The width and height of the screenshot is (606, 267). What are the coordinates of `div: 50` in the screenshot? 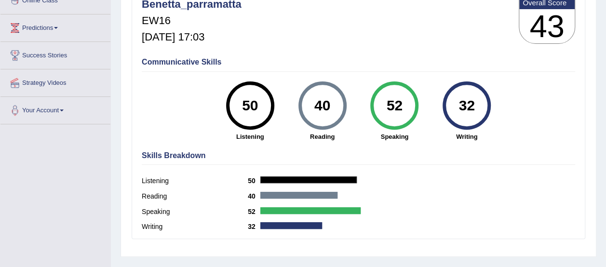 It's located at (250, 106).